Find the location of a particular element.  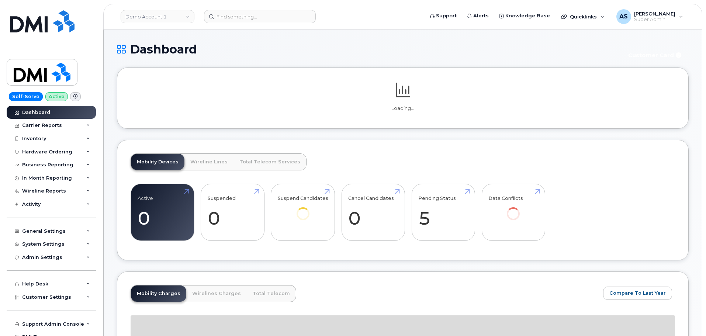

a: Total Telecom Services is located at coordinates (270, 162).